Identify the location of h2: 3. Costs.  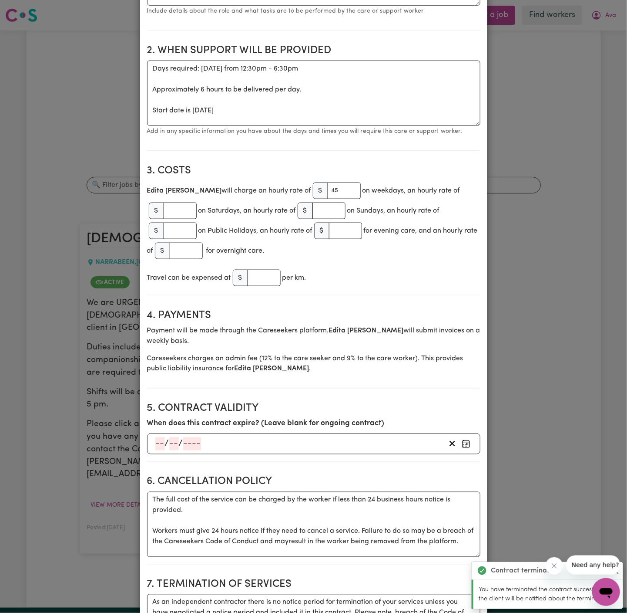
(314, 171).